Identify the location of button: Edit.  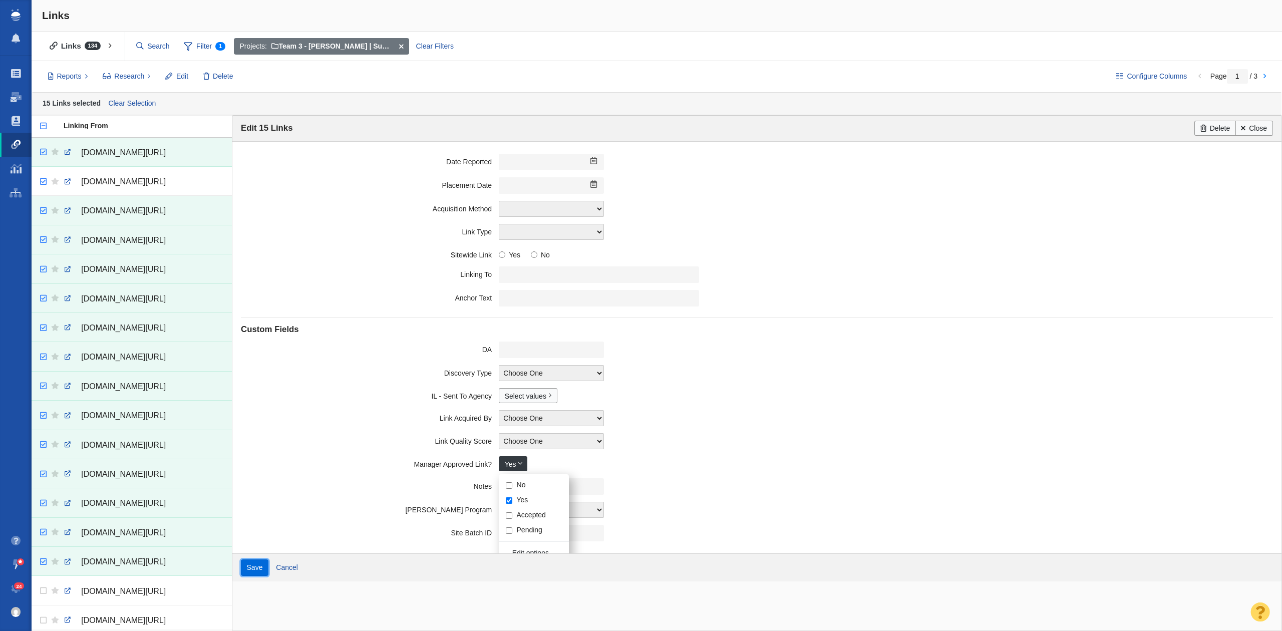
(177, 77).